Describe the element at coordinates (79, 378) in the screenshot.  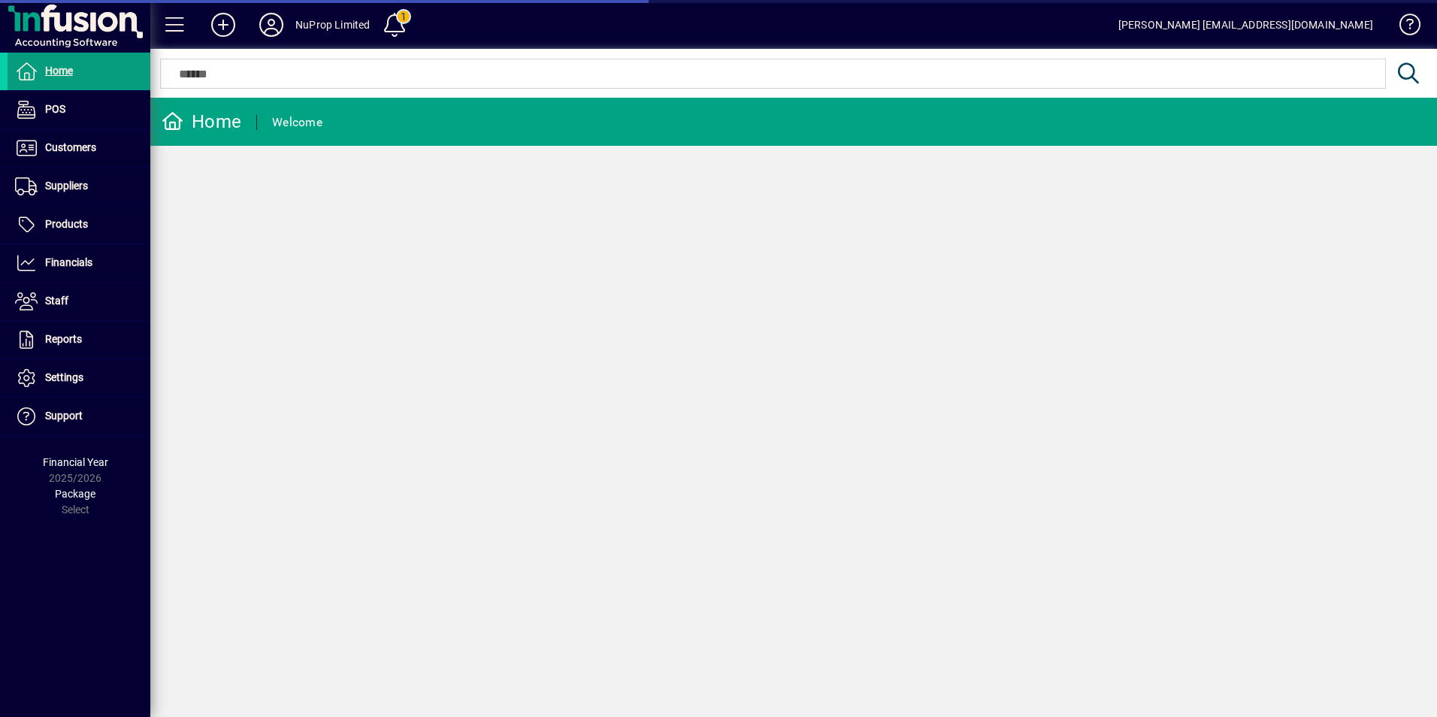
I see `a: Settings` at that location.